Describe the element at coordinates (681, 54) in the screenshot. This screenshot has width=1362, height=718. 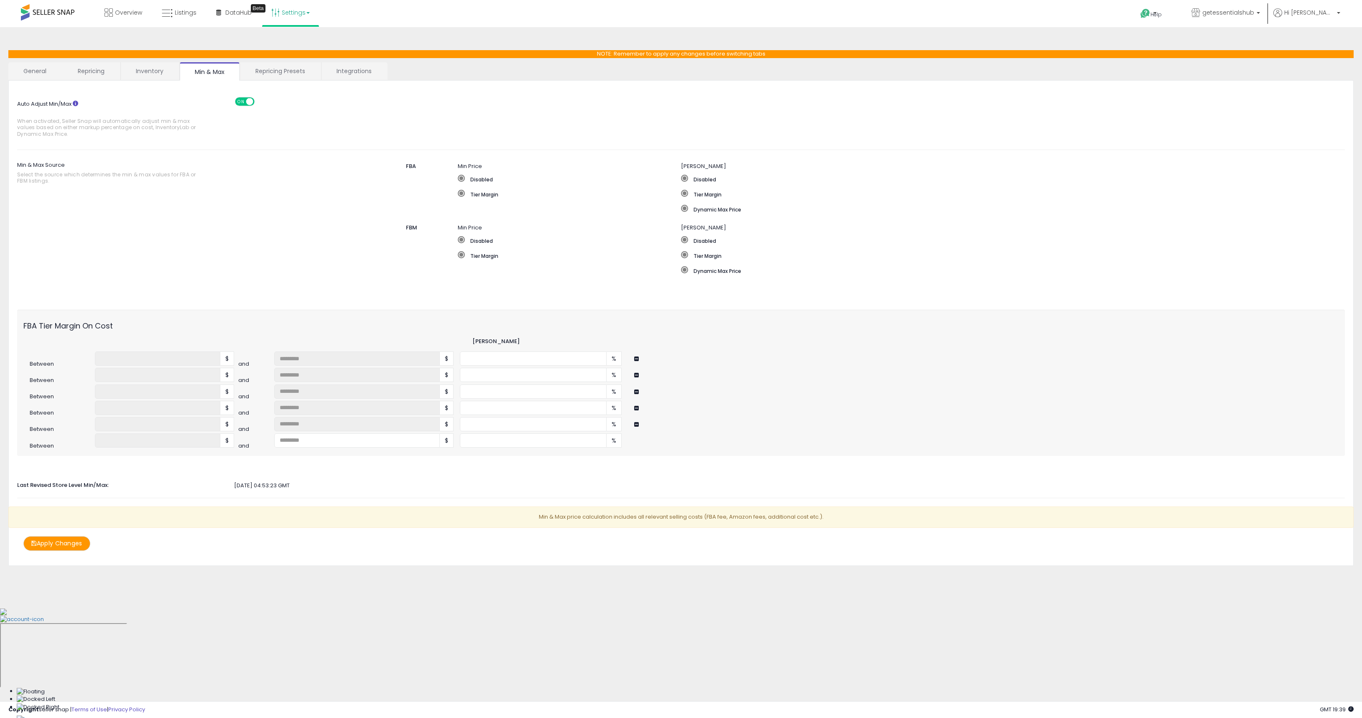
I see `p: NOTE: Remember to apply any changes before switching tabs` at that location.